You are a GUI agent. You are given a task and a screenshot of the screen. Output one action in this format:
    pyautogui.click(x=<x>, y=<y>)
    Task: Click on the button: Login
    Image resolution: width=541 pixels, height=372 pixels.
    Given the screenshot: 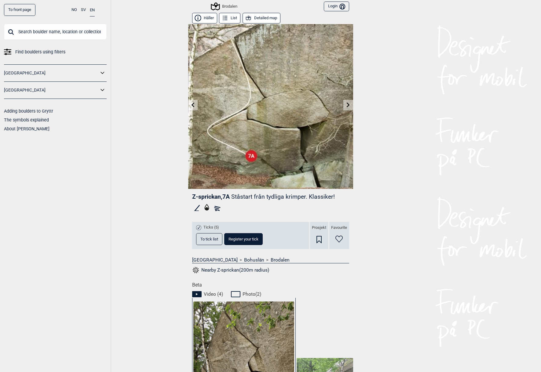 What is the action you would take?
    pyautogui.click(x=336, y=6)
    